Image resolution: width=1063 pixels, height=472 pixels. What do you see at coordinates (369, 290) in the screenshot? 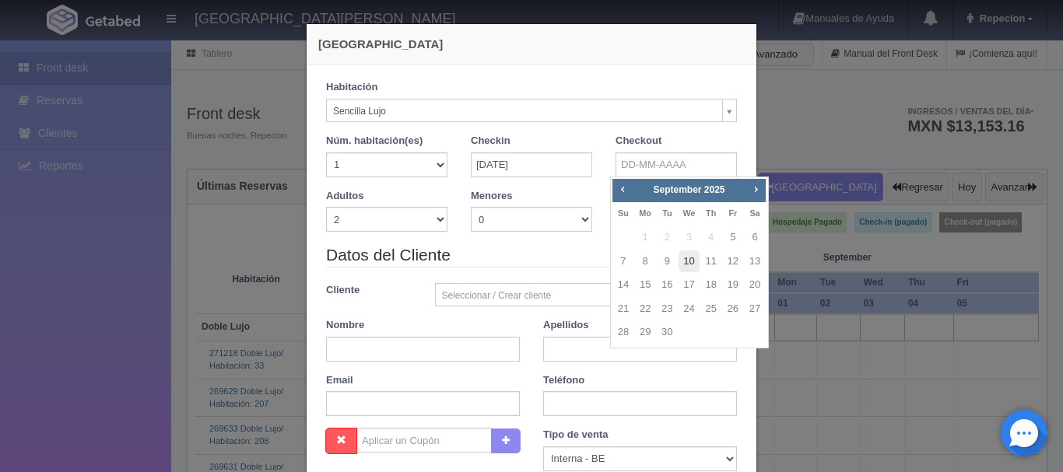
I see `label: Cliente` at bounding box center [369, 290].